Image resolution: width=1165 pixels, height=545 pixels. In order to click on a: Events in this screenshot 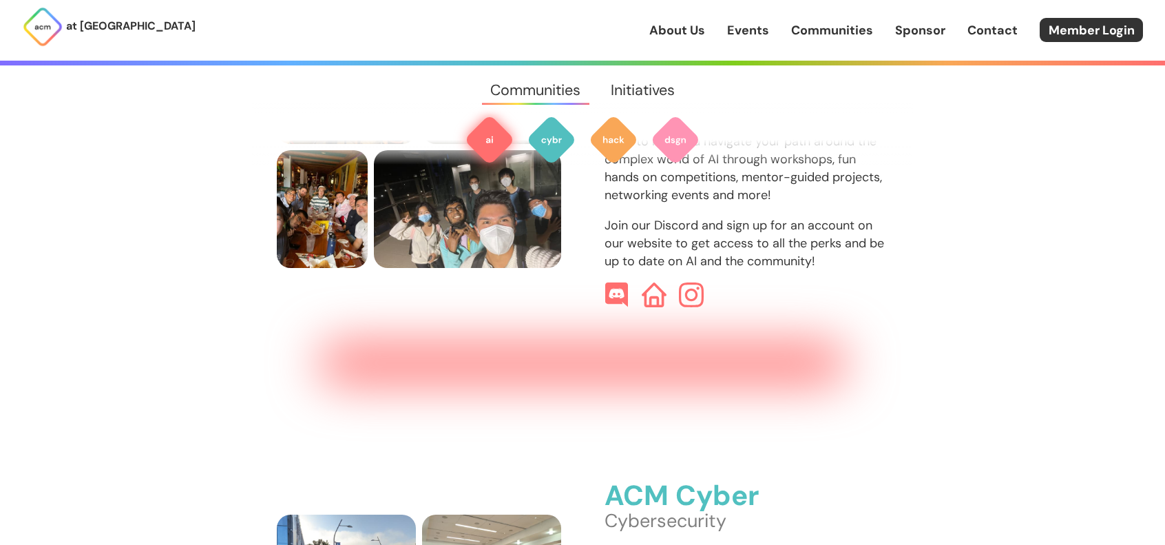, I will do `click(748, 30)`.